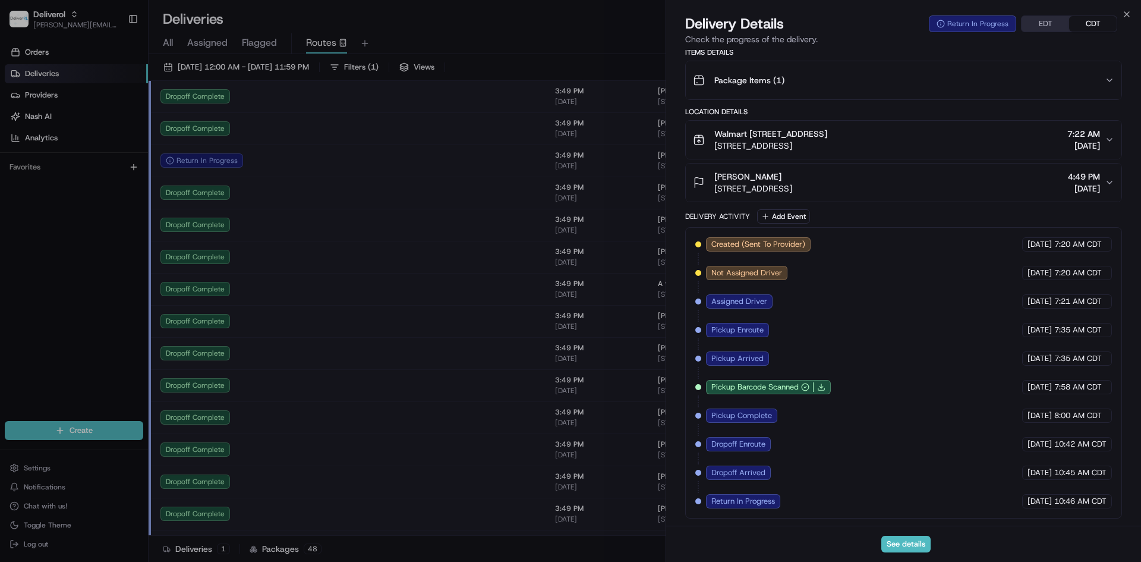  Describe the element at coordinates (209, 124) in the screenshot. I see `button: Start new chat` at that location.